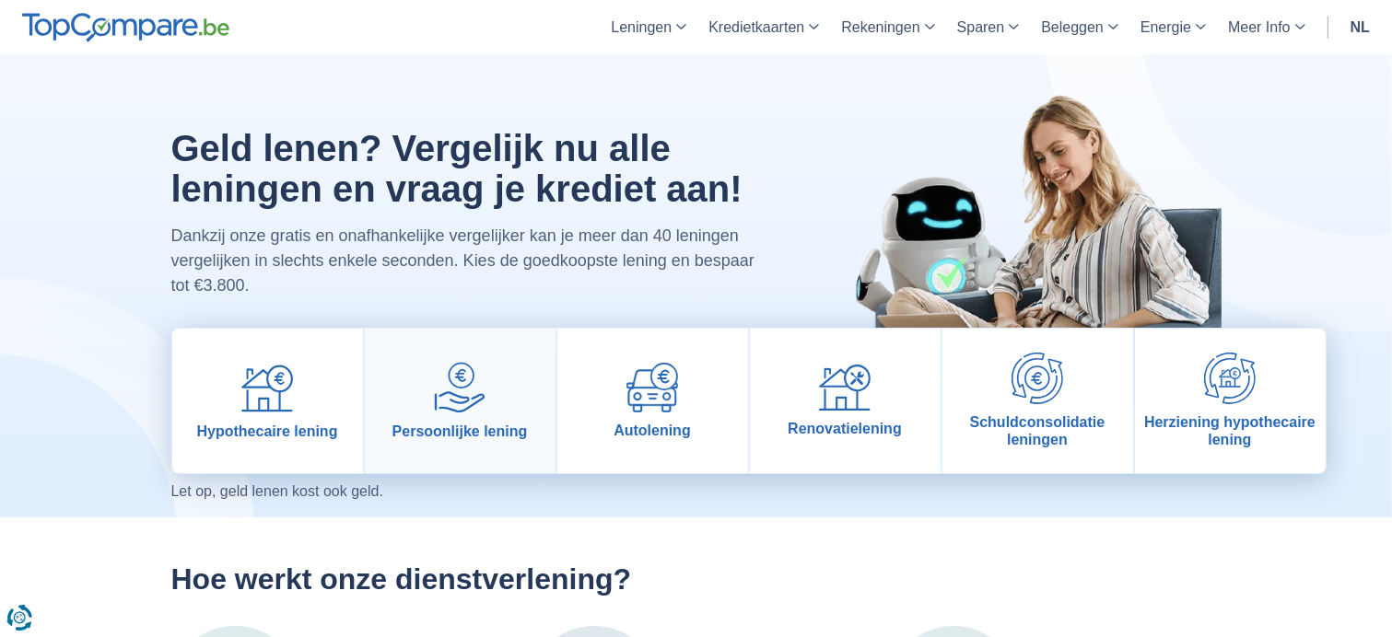 This screenshot has width=1392, height=637. Describe the element at coordinates (1230, 431) in the screenshot. I see `span: Herziening hypothecaire lening` at that location.